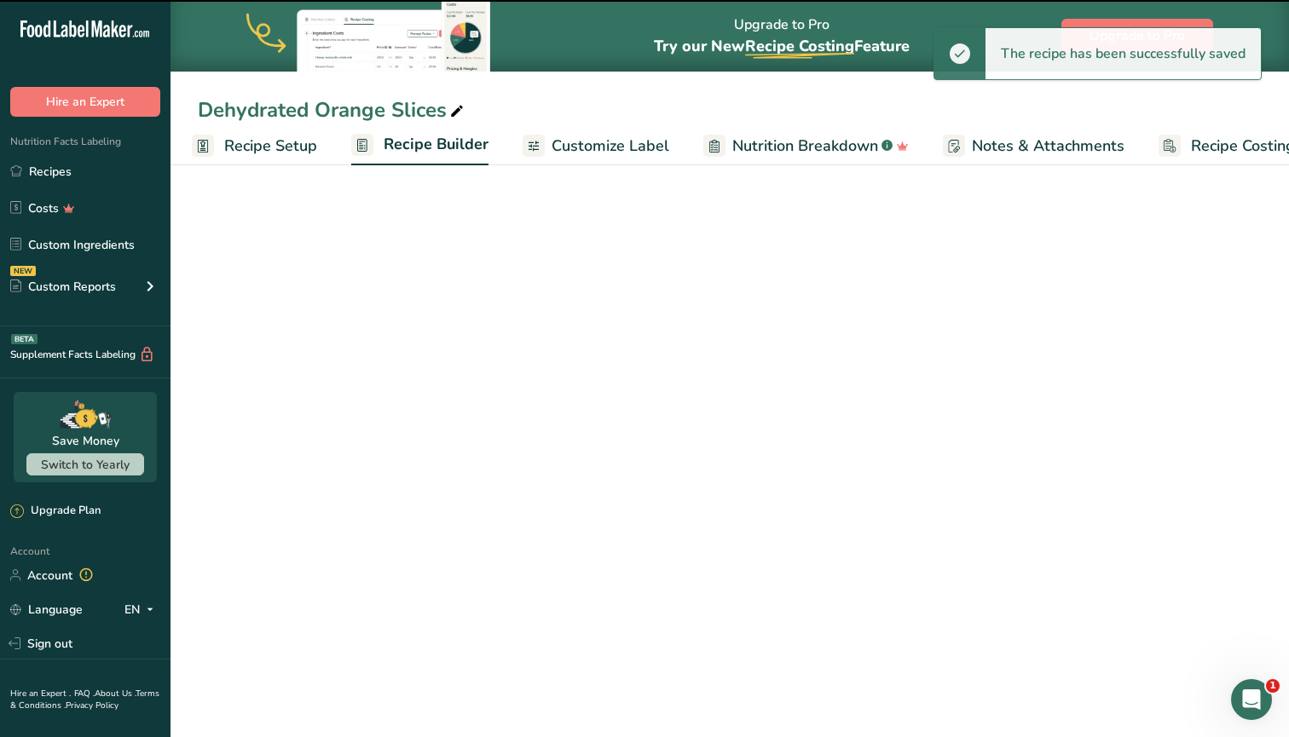 This screenshot has width=1289, height=737. I want to click on div: BETA, so click(24, 339).